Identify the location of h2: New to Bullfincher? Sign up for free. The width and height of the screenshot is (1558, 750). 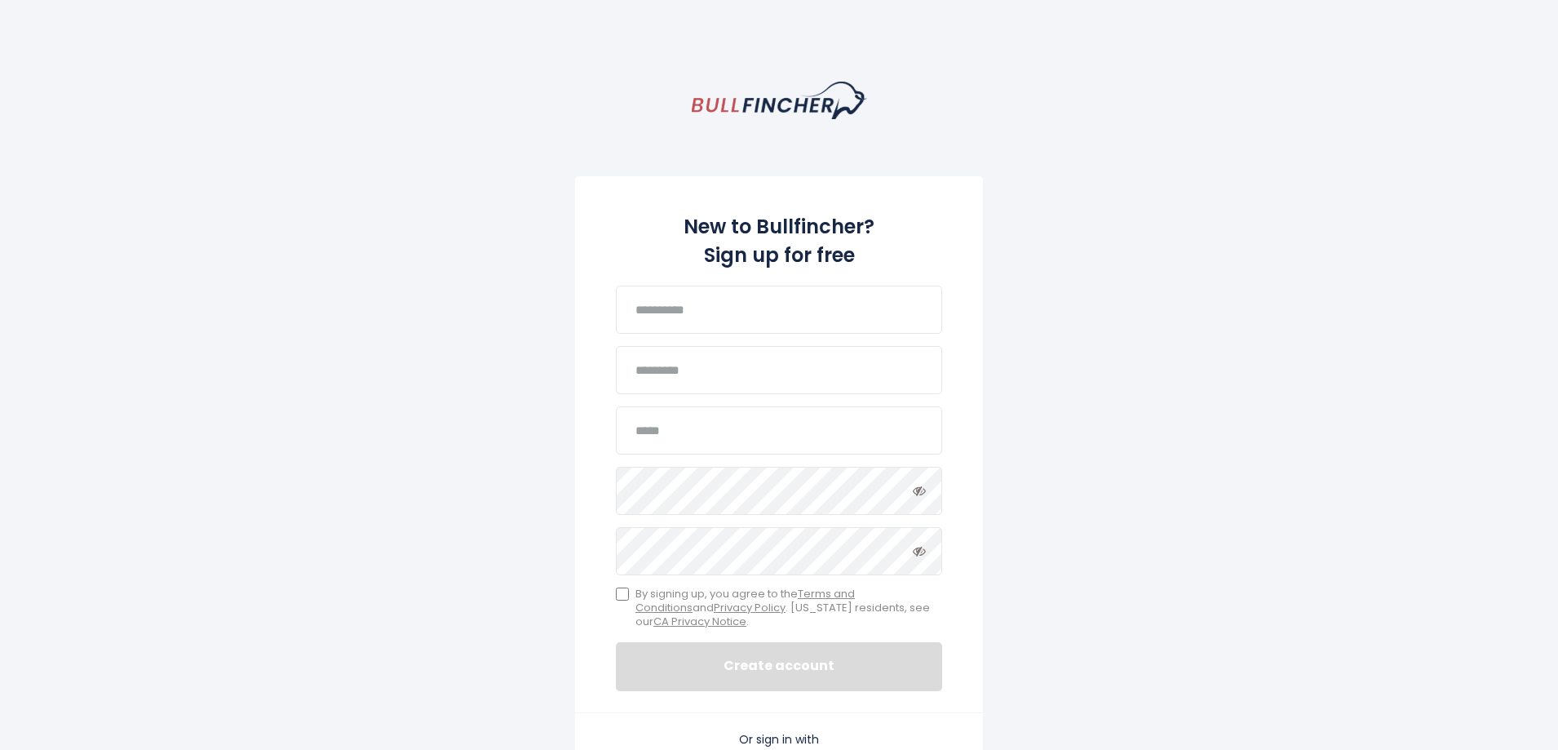
(779, 241).